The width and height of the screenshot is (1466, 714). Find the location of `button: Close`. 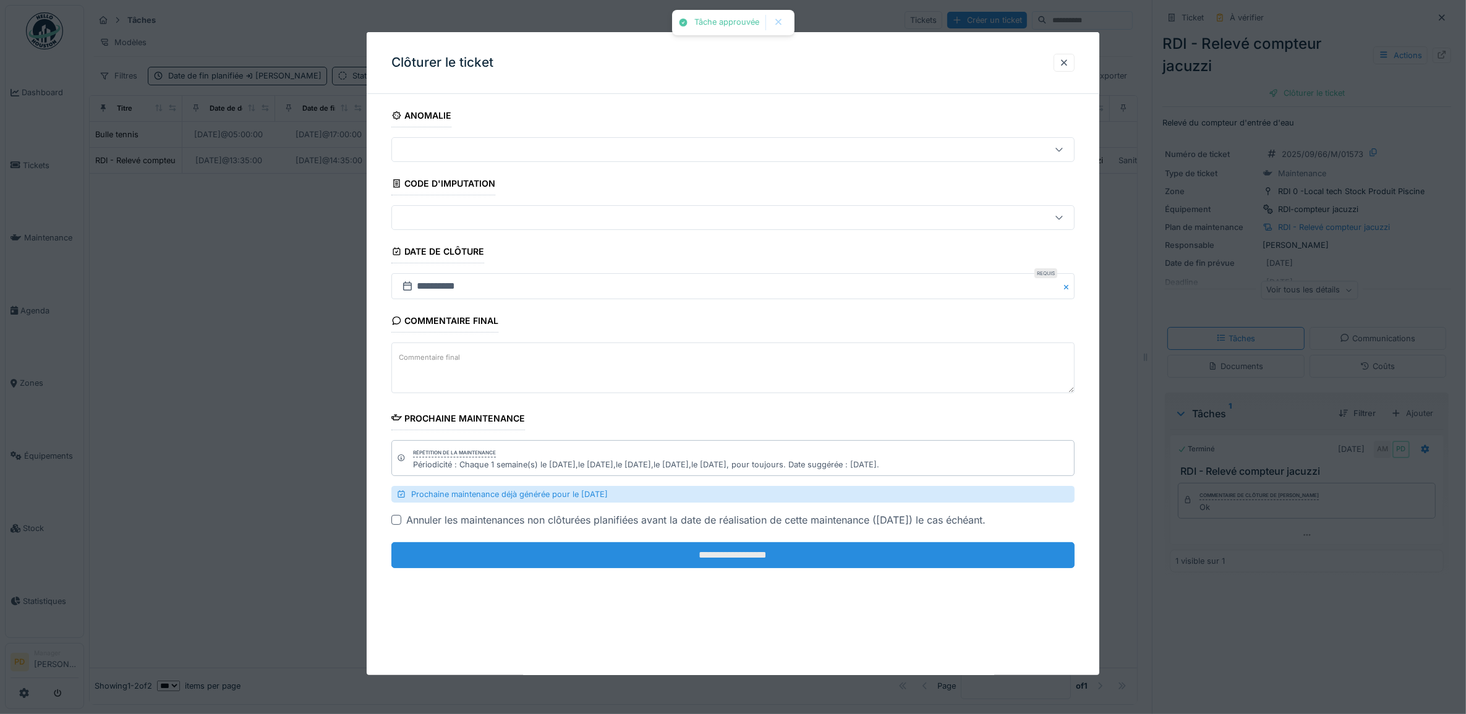

button: Close is located at coordinates (1068, 286).